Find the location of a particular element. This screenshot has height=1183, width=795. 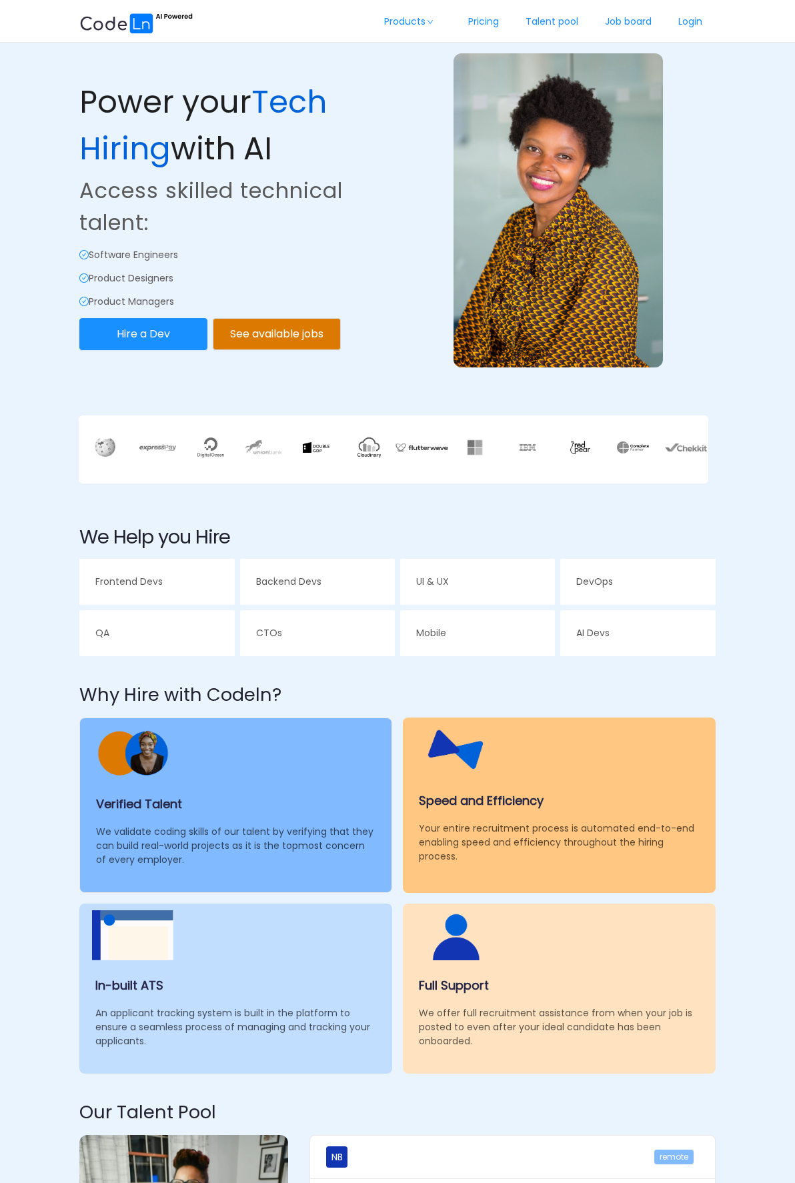

span: DevOps is located at coordinates (594, 581).